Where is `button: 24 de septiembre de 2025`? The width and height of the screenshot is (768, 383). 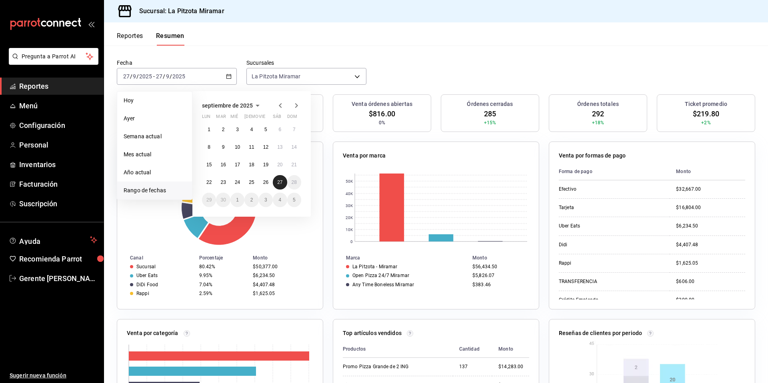 button: 24 de septiembre de 2025 is located at coordinates (237, 182).